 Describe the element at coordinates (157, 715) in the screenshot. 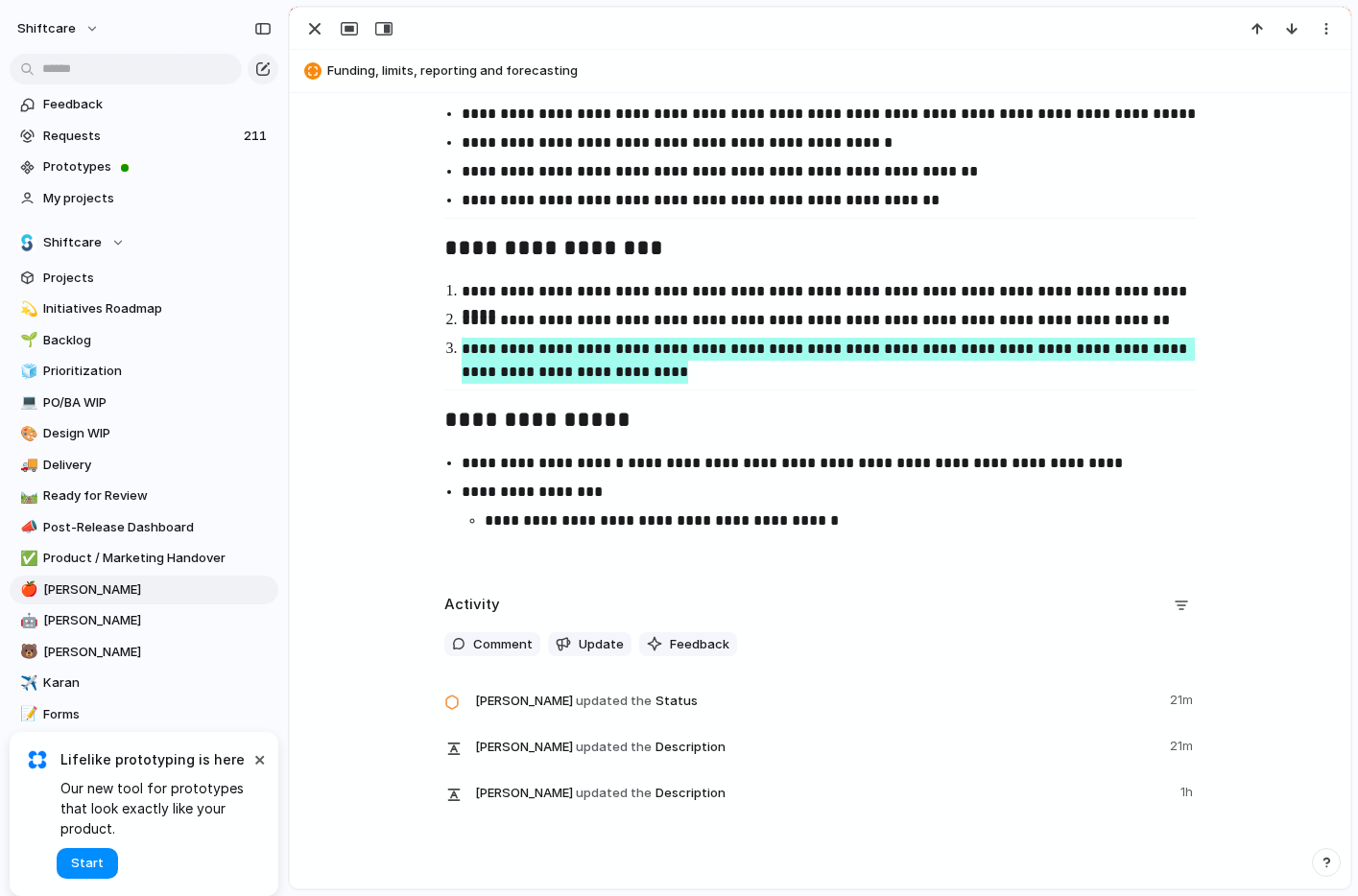

I see `span: Forms` at that location.